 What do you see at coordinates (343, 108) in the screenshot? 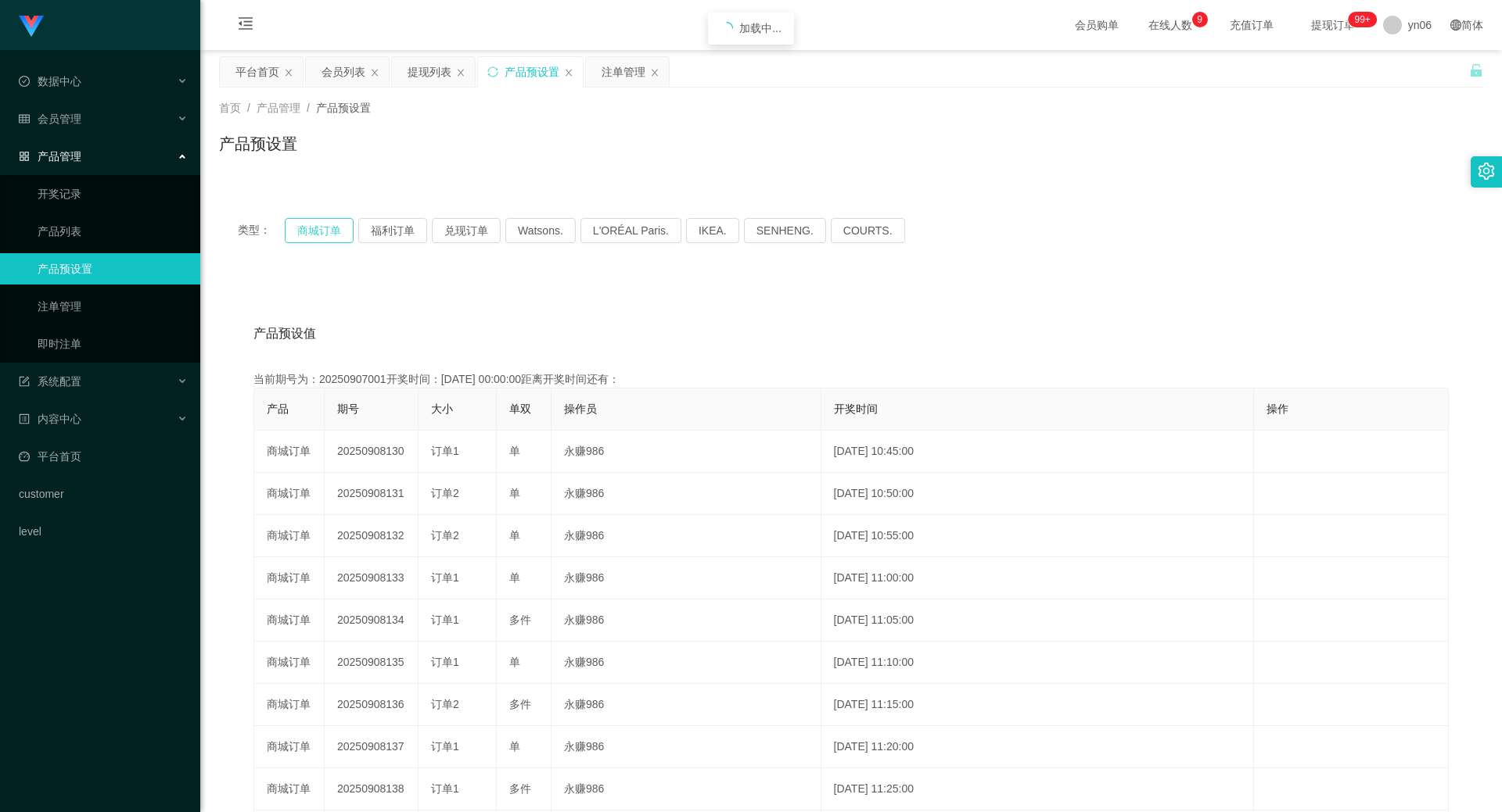
I see `span: 产品预设置` at bounding box center [343, 108].